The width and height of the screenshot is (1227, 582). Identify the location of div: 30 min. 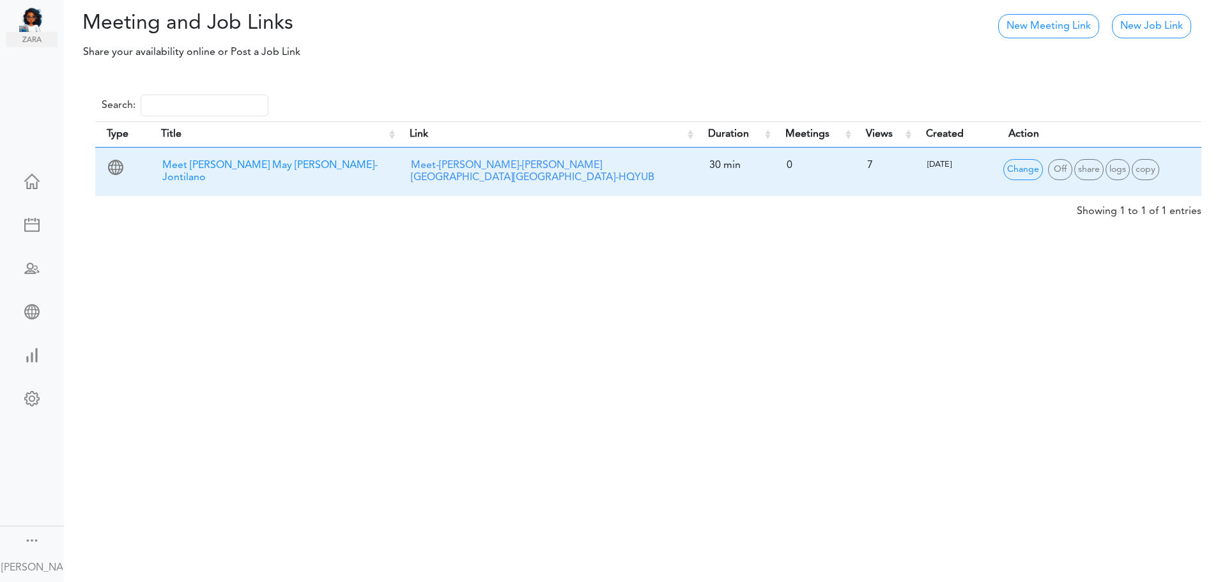
(735, 166).